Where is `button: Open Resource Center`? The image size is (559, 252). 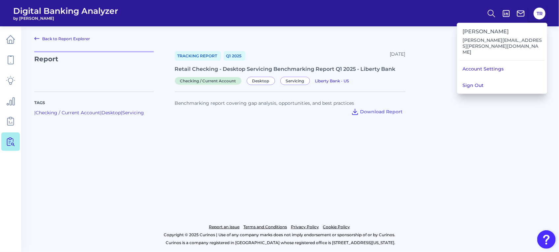 button: Open Resource Center is located at coordinates (546, 239).